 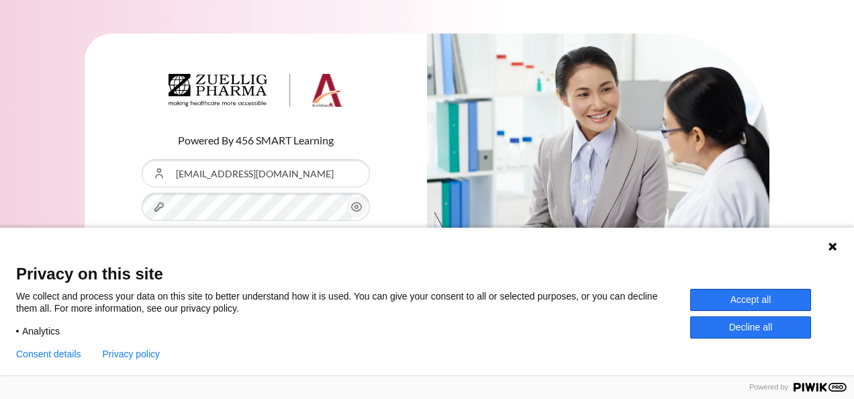 What do you see at coordinates (256, 93) in the screenshot?
I see `a: Architeck` at bounding box center [256, 93].